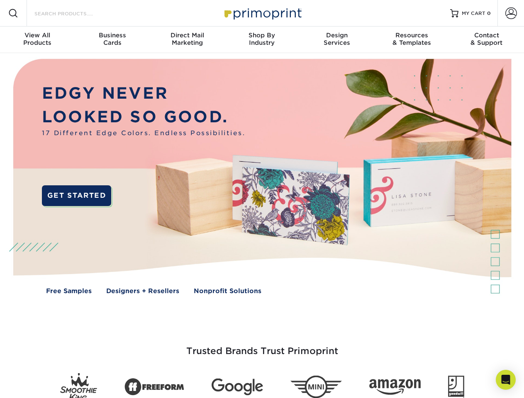 The image size is (524, 398). I want to click on div: Cards, so click(112, 39).